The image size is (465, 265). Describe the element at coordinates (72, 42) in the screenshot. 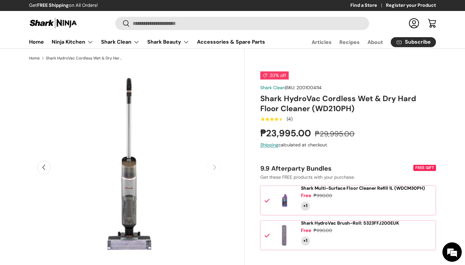

I see `a: Ninja Kitchen` at that location.